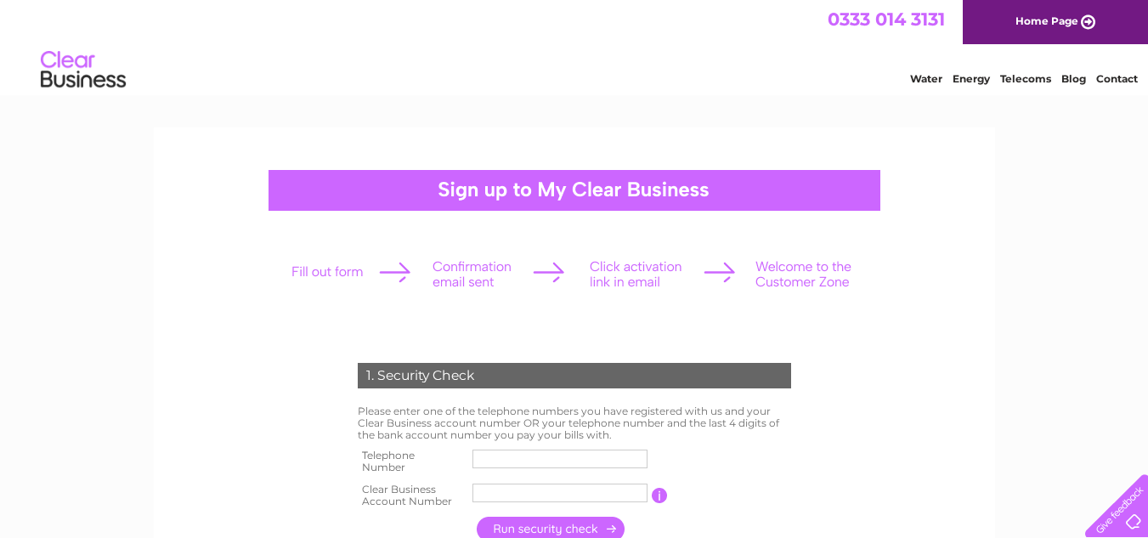 Image resolution: width=1148 pixels, height=538 pixels. What do you see at coordinates (886, 19) in the screenshot?
I see `a: 0333 014 3131` at bounding box center [886, 19].